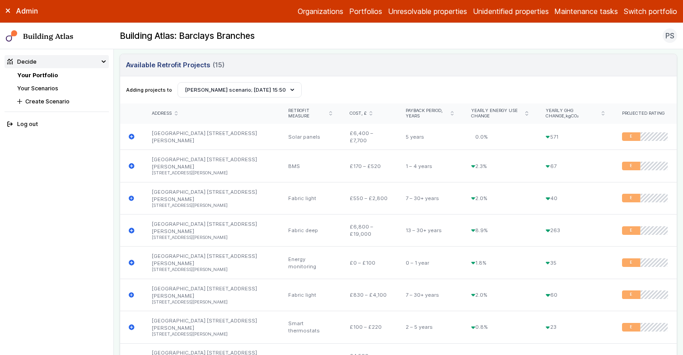  Describe the element at coordinates (369, 198) in the screenshot. I see `div: £550 – £2,800` at that location.